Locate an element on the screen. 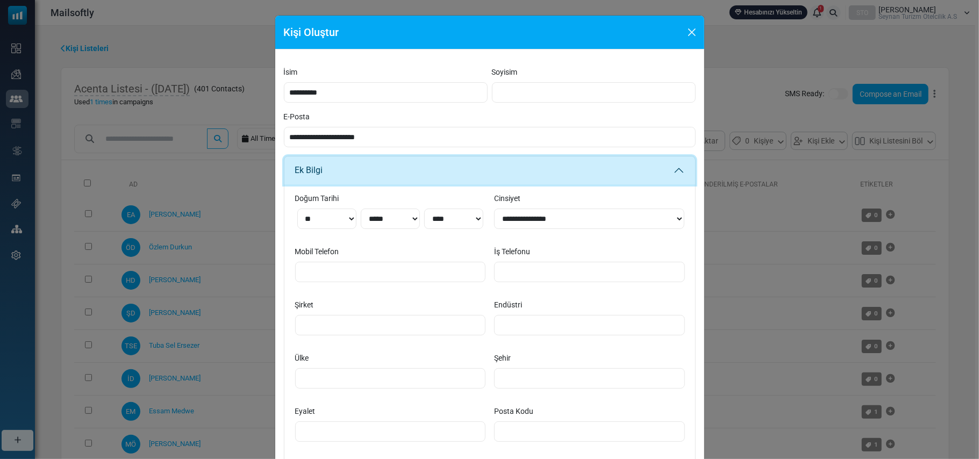 The height and width of the screenshot is (459, 979). label: Şehir is located at coordinates (502, 358).